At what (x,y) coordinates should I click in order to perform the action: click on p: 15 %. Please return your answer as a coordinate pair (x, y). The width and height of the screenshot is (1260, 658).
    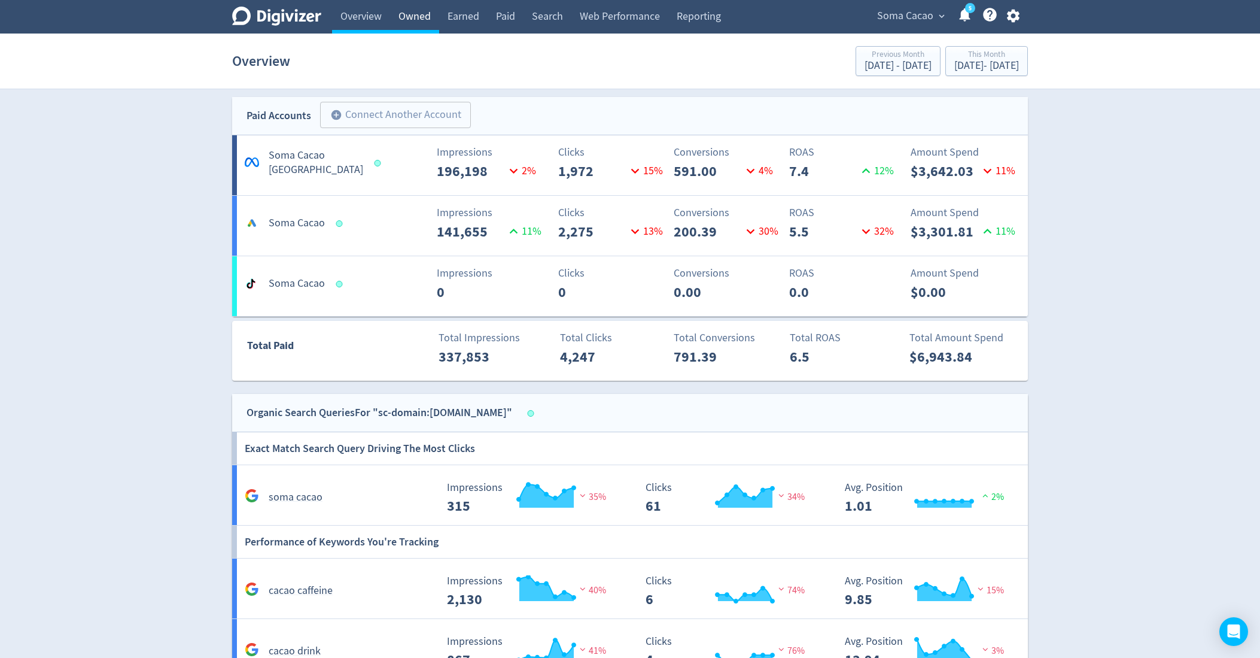
    Looking at the image, I should click on (645, 171).